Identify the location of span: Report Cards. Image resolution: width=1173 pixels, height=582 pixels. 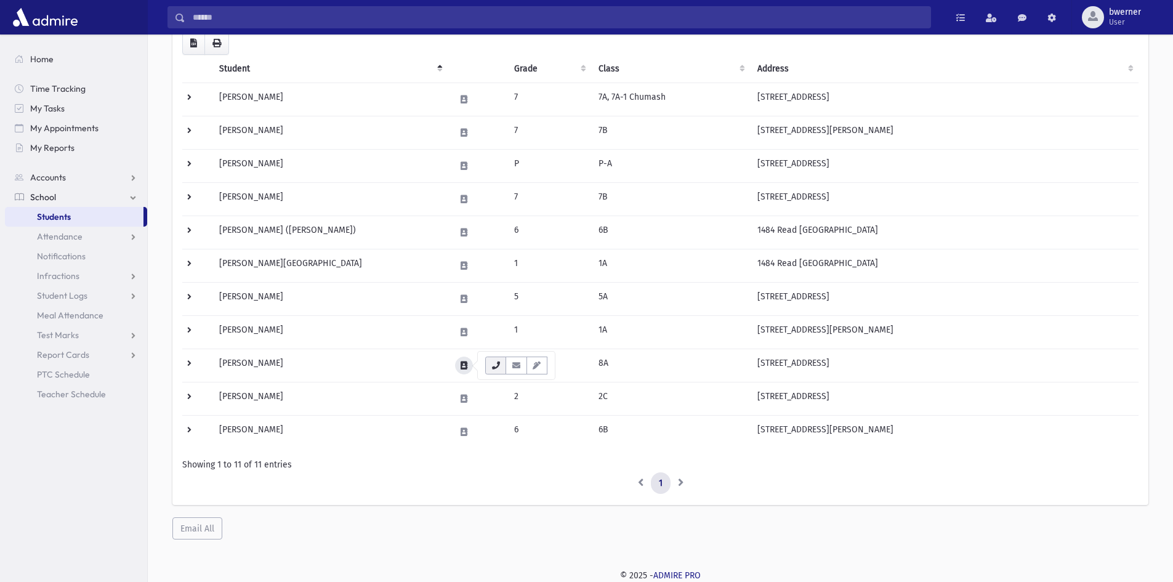
(63, 355).